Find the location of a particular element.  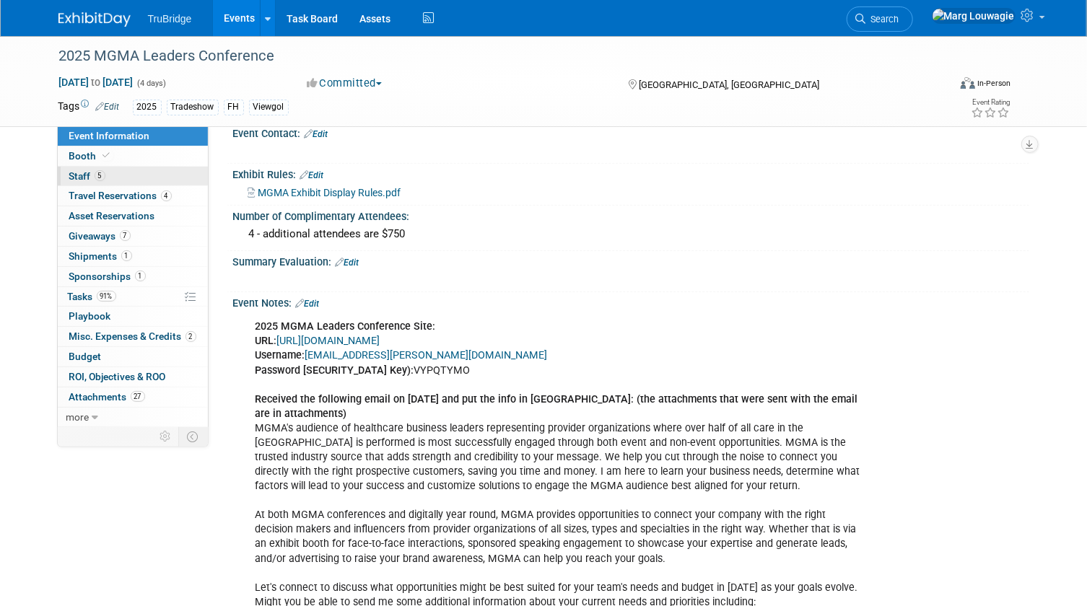

a: Playbook is located at coordinates (133, 316).